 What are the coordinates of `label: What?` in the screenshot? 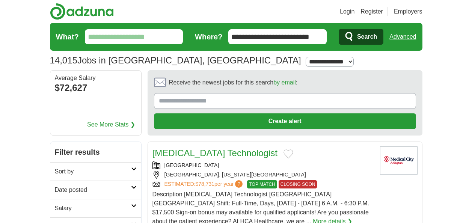 It's located at (67, 37).